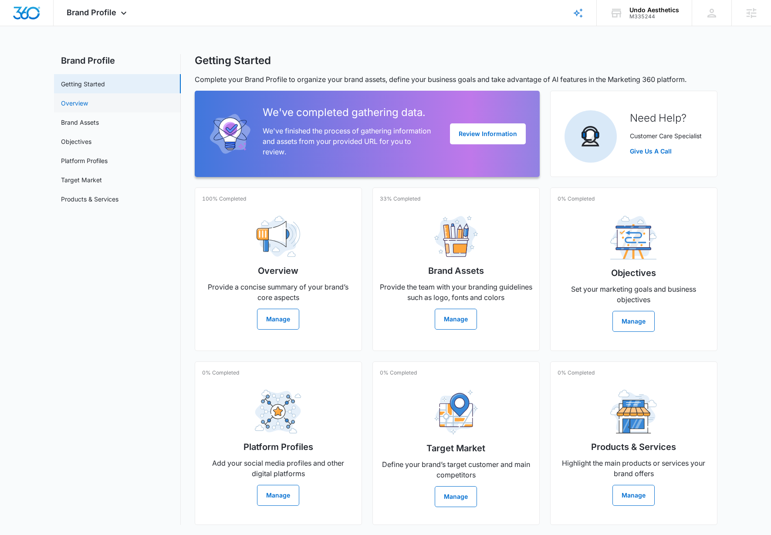 The width and height of the screenshot is (771, 535). Describe the element at coordinates (666, 118) in the screenshot. I see `h2: Need Help?` at that location.